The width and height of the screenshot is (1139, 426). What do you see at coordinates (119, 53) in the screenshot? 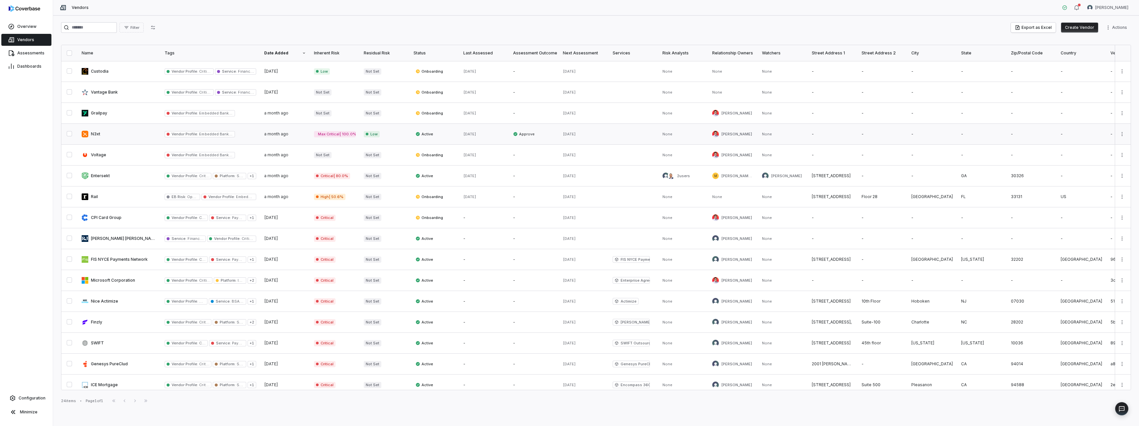
I see `div: Name` at bounding box center [119, 53].